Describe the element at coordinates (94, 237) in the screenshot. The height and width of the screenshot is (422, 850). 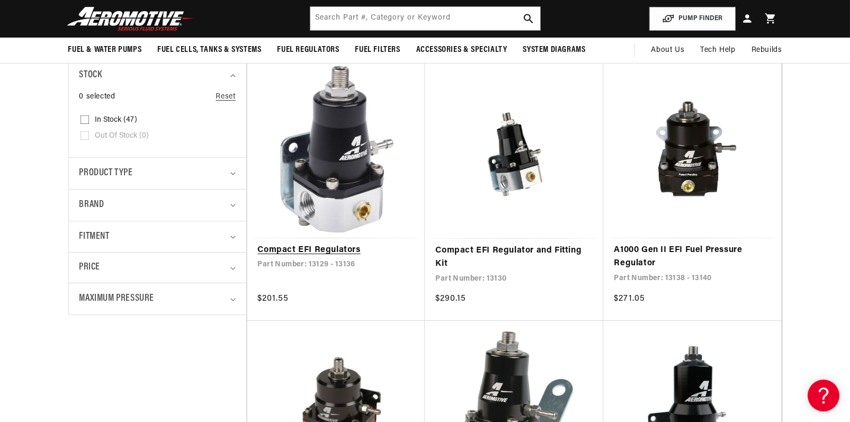
I see `span: Fitment` at that location.